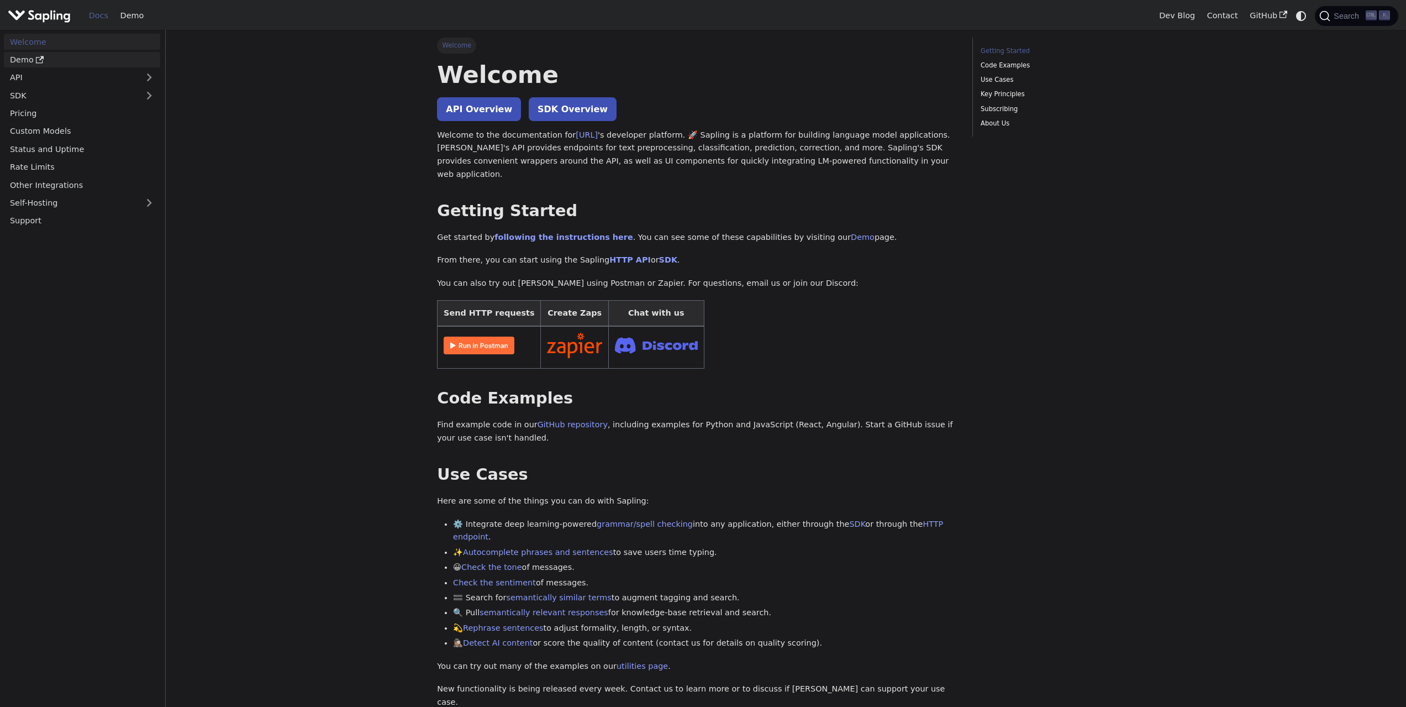  I want to click on p: Here are some of the things you can do with Sapling:, so click(697, 501).